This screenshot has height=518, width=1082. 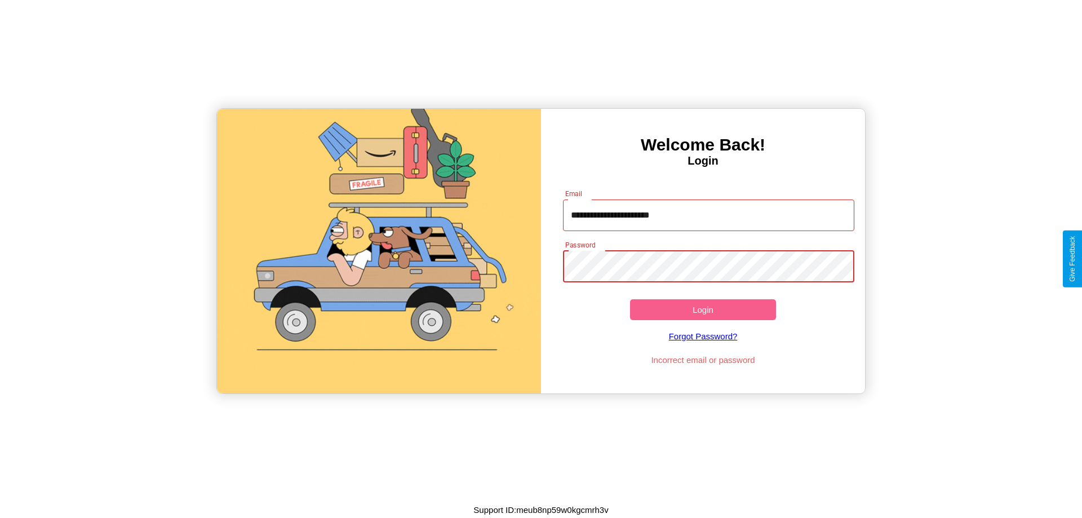 I want to click on p: Incorrect email or password, so click(x=703, y=359).